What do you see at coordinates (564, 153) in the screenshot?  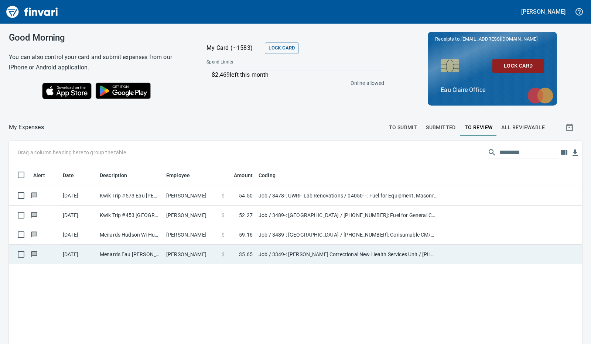 I see `button: Choose columns to display` at bounding box center [564, 153].